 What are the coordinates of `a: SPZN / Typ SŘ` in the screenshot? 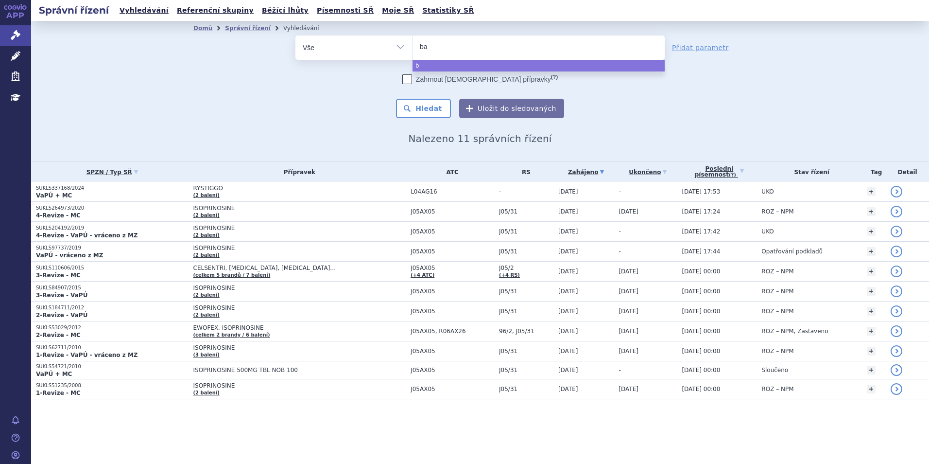 It's located at (112, 172).